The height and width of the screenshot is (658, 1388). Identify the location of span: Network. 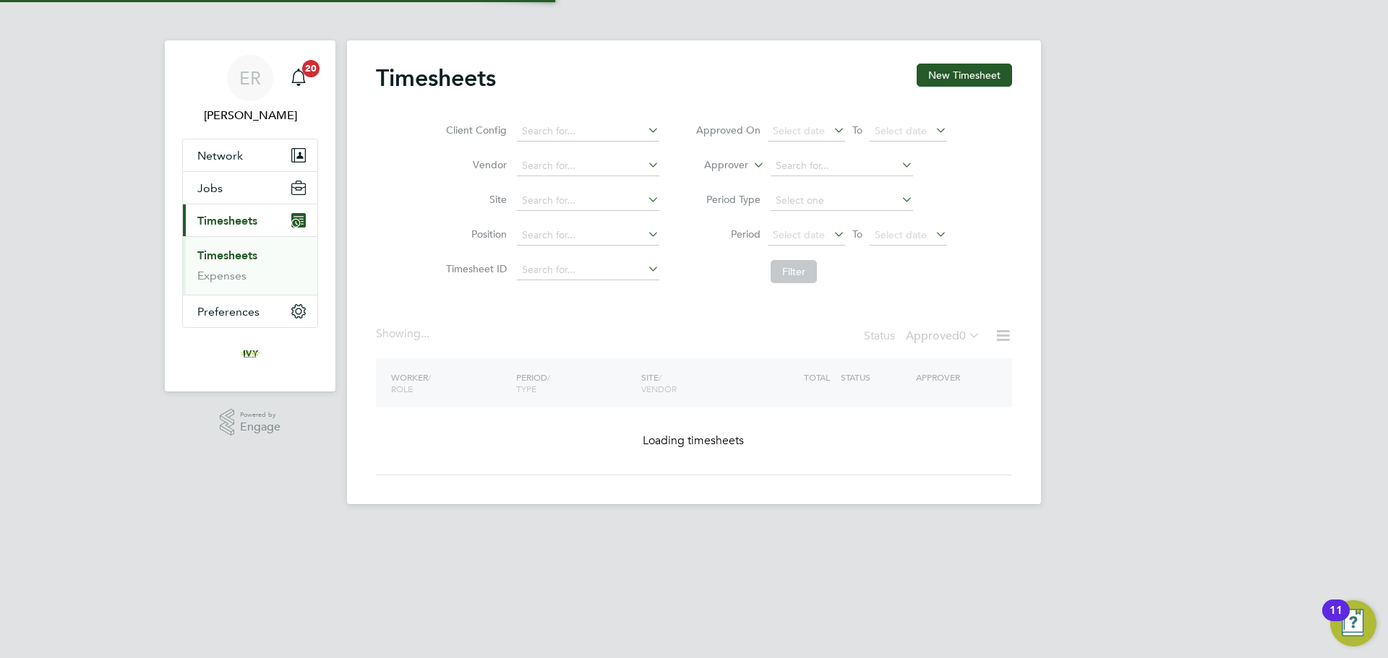
(220, 155).